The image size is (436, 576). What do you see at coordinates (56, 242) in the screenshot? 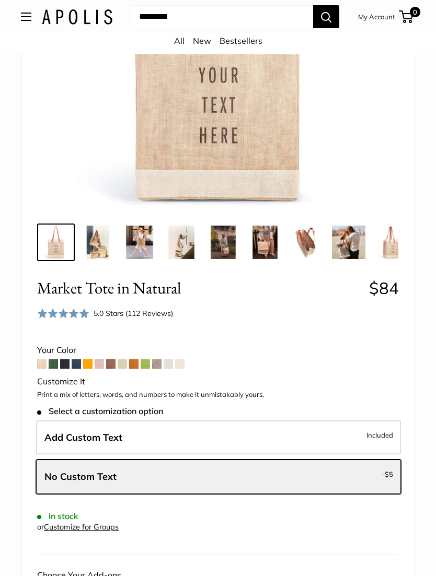
I see `a: description_Make it yours with custom printed text.` at bounding box center [56, 242].